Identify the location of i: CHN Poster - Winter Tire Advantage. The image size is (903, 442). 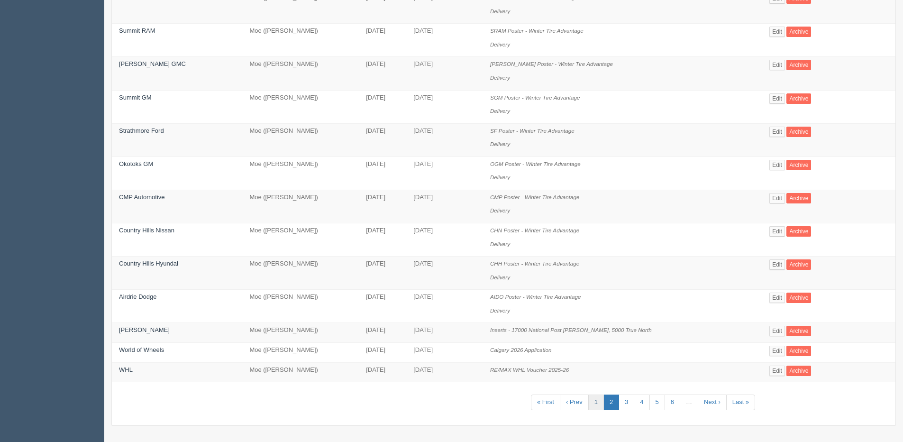
(534, 230).